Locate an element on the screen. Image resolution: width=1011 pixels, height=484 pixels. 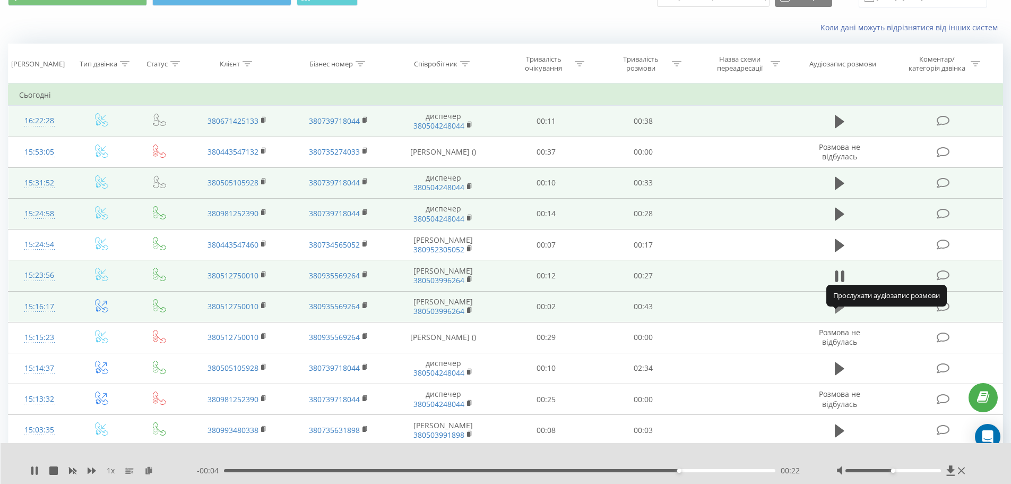
span: - 00:04 is located at coordinates (210, 470).